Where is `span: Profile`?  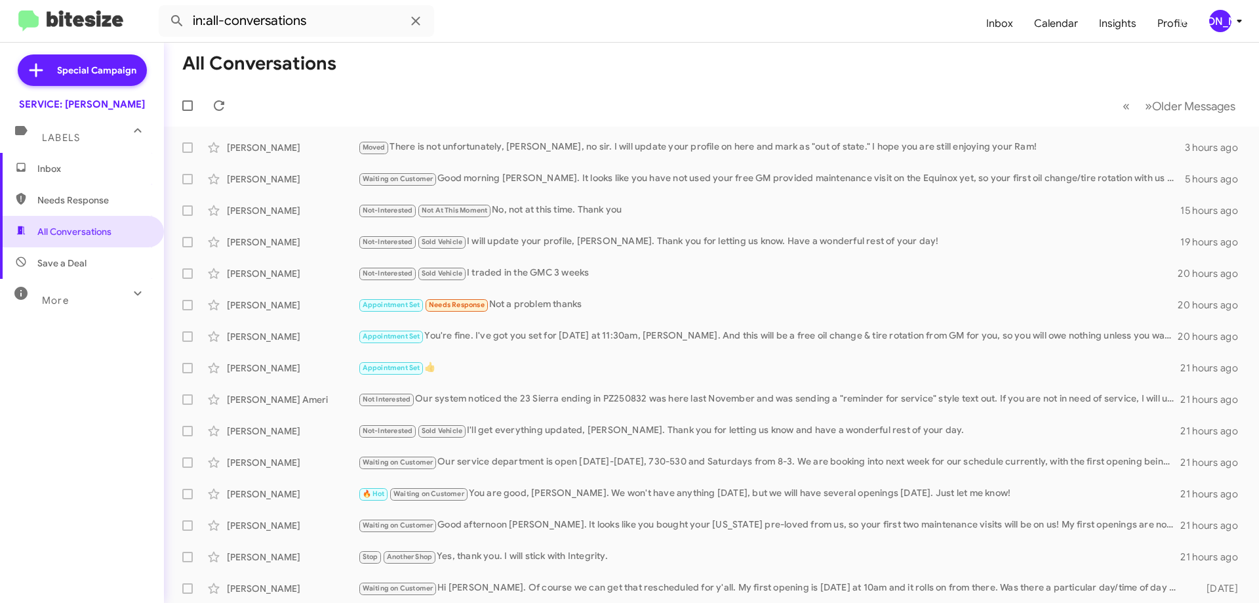 span: Profile is located at coordinates (1172, 24).